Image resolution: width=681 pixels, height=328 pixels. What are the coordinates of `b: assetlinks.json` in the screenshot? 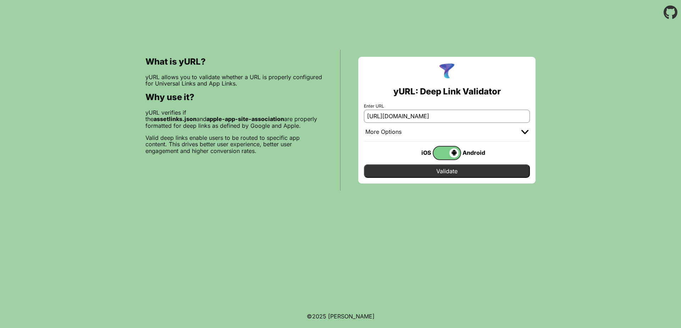 It's located at (175, 119).